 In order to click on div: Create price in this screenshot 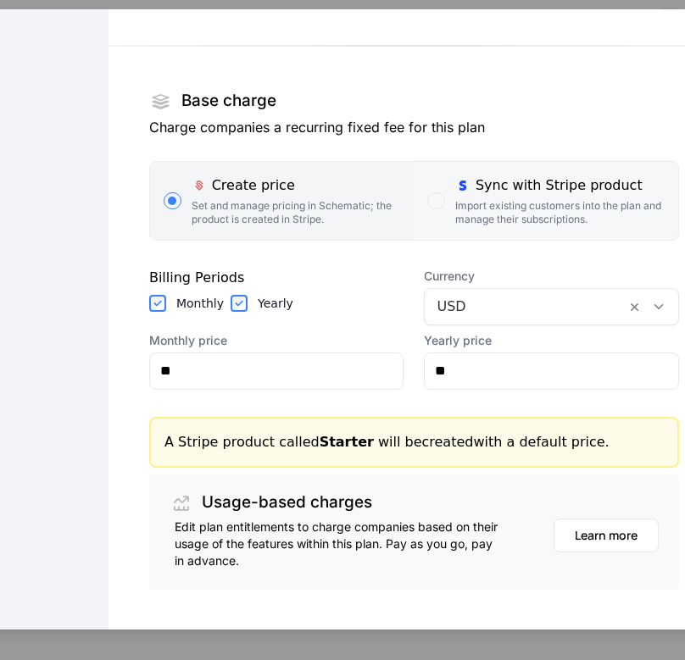, I will do `click(296, 185)`.